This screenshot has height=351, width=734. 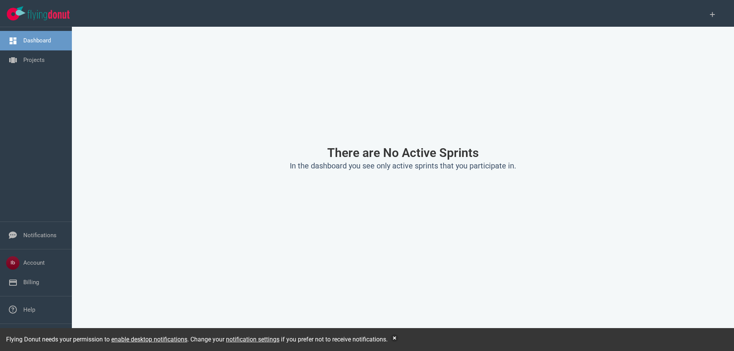 I want to click on span: Flying Donut needs your permission to, so click(x=97, y=340).